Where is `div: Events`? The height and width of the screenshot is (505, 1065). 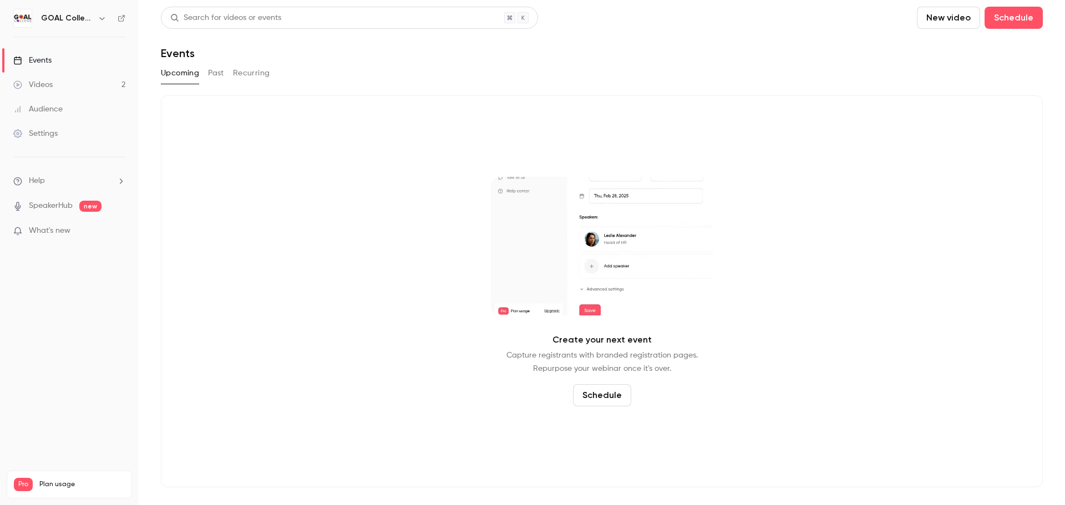 div: Events is located at coordinates (32, 60).